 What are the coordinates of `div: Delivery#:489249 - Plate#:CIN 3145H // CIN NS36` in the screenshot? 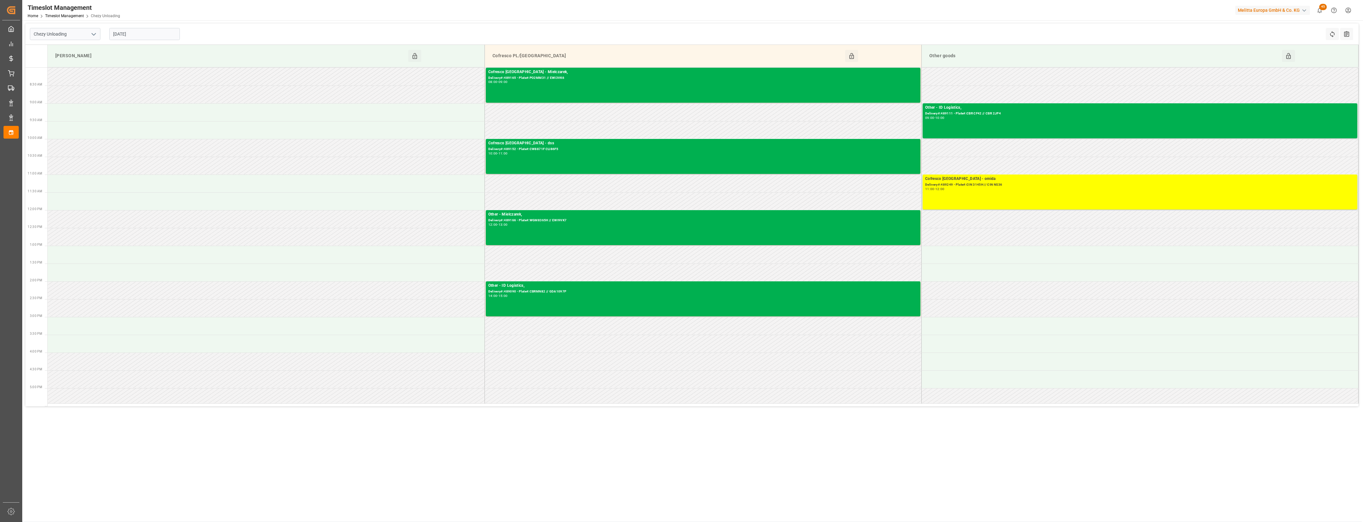 It's located at (1140, 185).